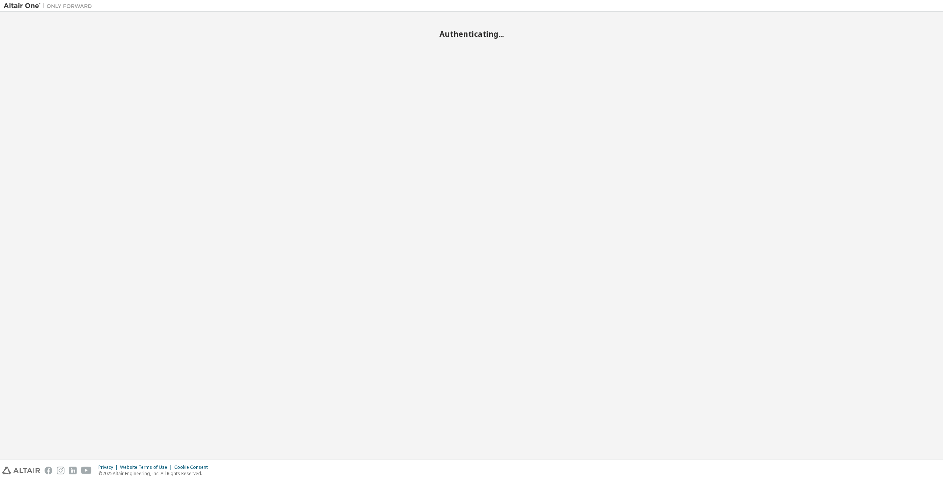  Describe the element at coordinates (86, 470) in the screenshot. I see `img: youtube.svg` at that location.